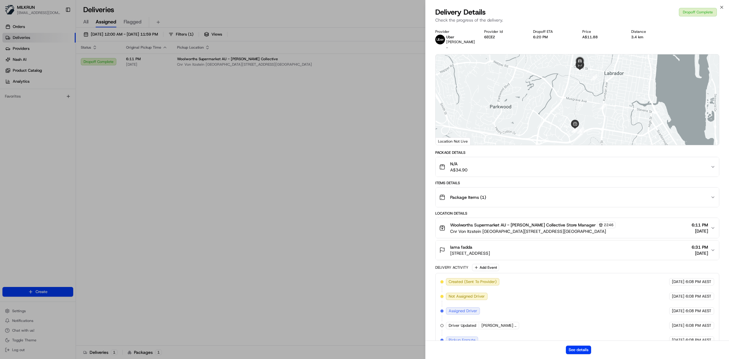  What do you see at coordinates (700, 247) in the screenshot?
I see `span: 6:31 PM` at bounding box center [700, 247].